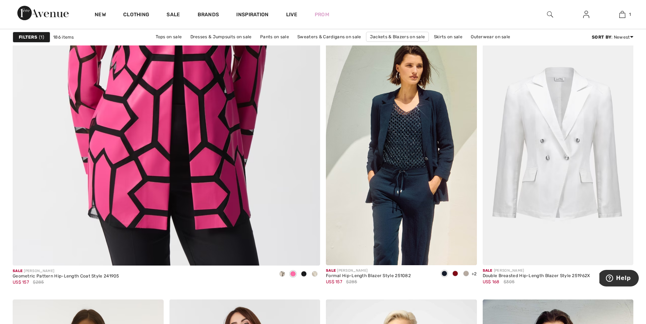 This screenshot has width=646, height=324. Describe the element at coordinates (448, 37) in the screenshot. I see `a: Skirts on sale` at that location.